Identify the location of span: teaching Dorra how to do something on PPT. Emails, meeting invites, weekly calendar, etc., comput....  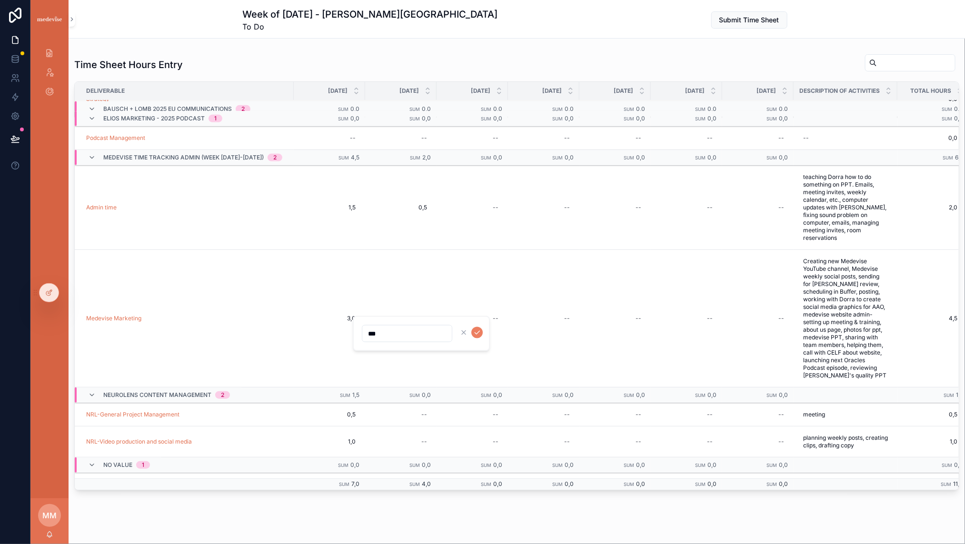
(845, 208).